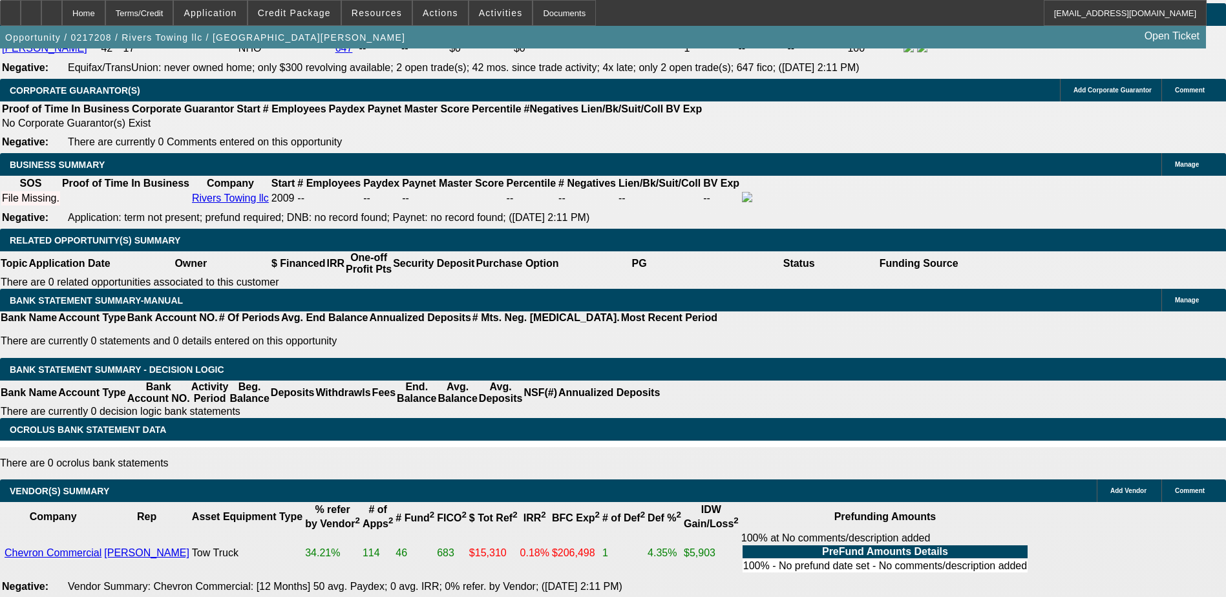  I want to click on th: IRR, so click(335, 264).